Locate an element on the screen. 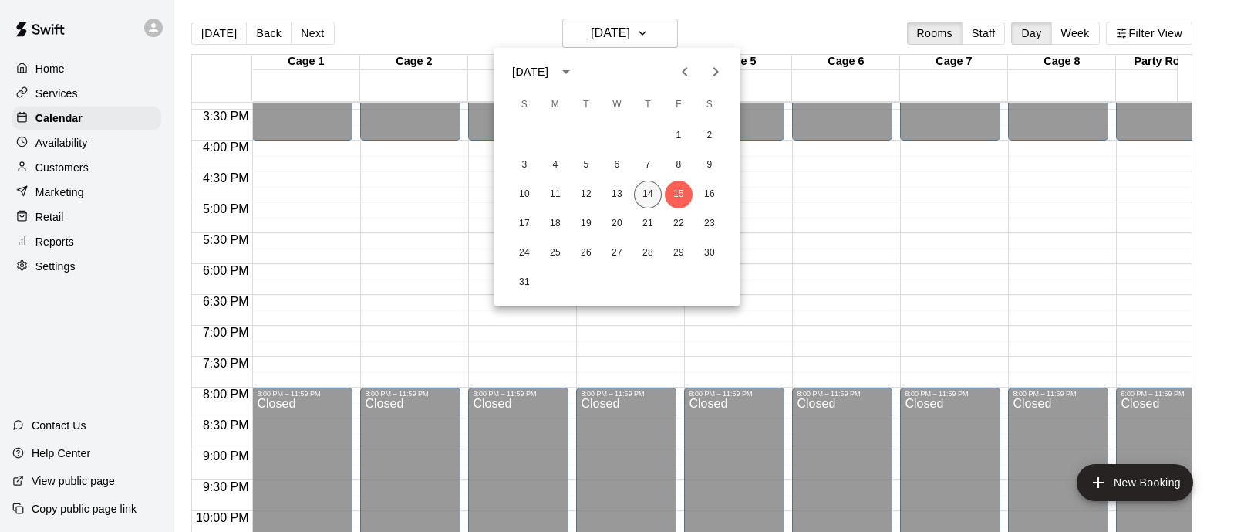  button: 9 is located at coordinates (710, 165).